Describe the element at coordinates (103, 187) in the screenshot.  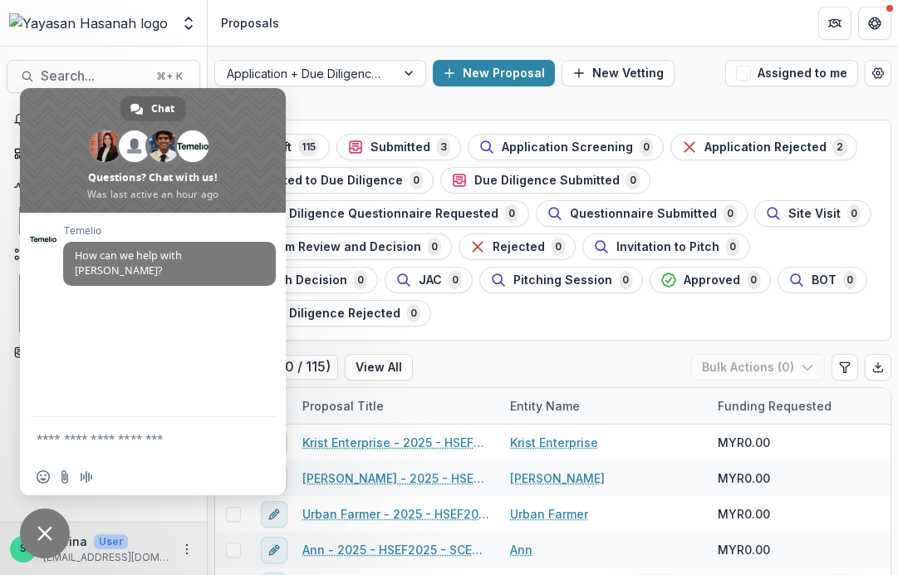
I see `button: Open Activity` at that location.